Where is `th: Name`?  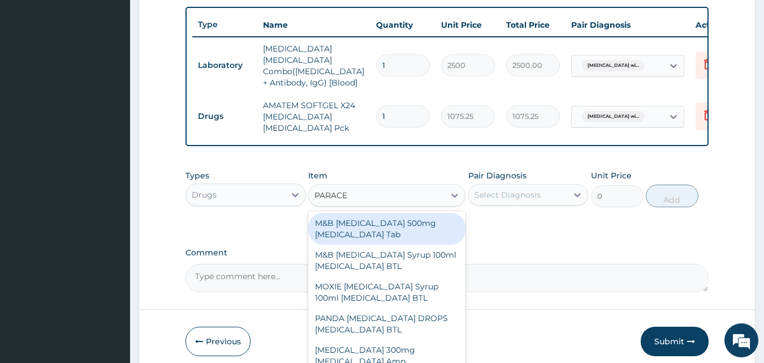
th: Name is located at coordinates (314, 25).